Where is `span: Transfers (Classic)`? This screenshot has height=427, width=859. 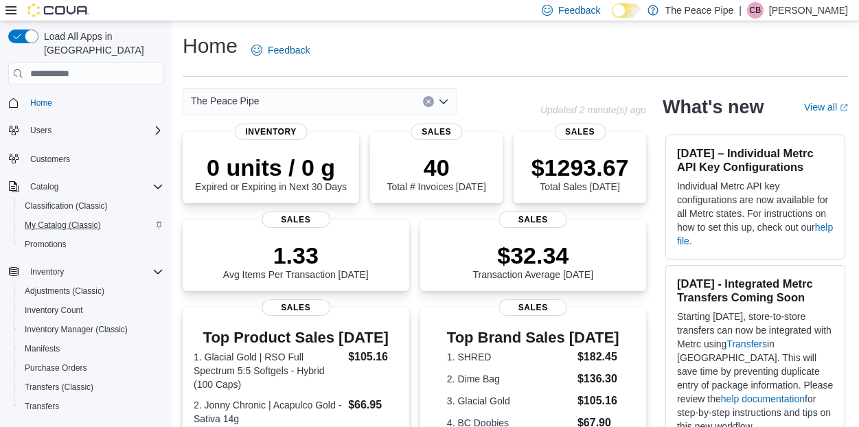 span: Transfers (Classic) is located at coordinates (91, 387).